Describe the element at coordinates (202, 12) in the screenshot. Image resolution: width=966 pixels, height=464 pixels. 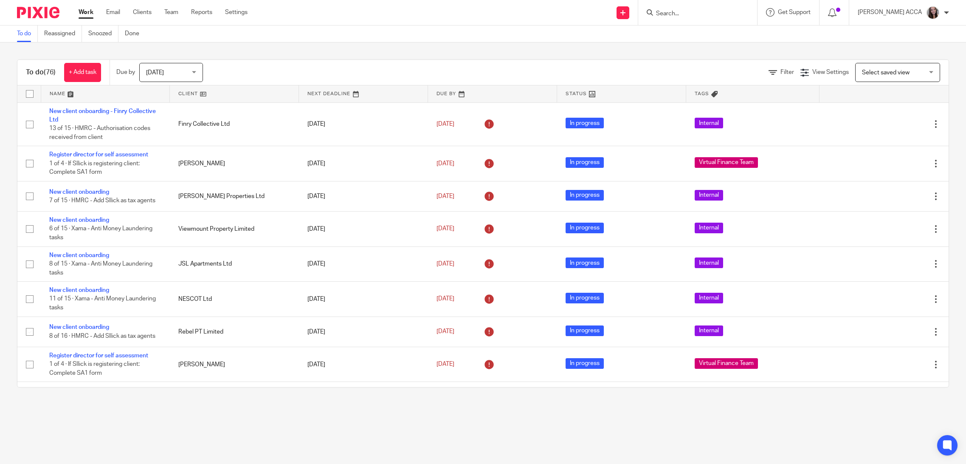
I see `a: Reports` at that location.